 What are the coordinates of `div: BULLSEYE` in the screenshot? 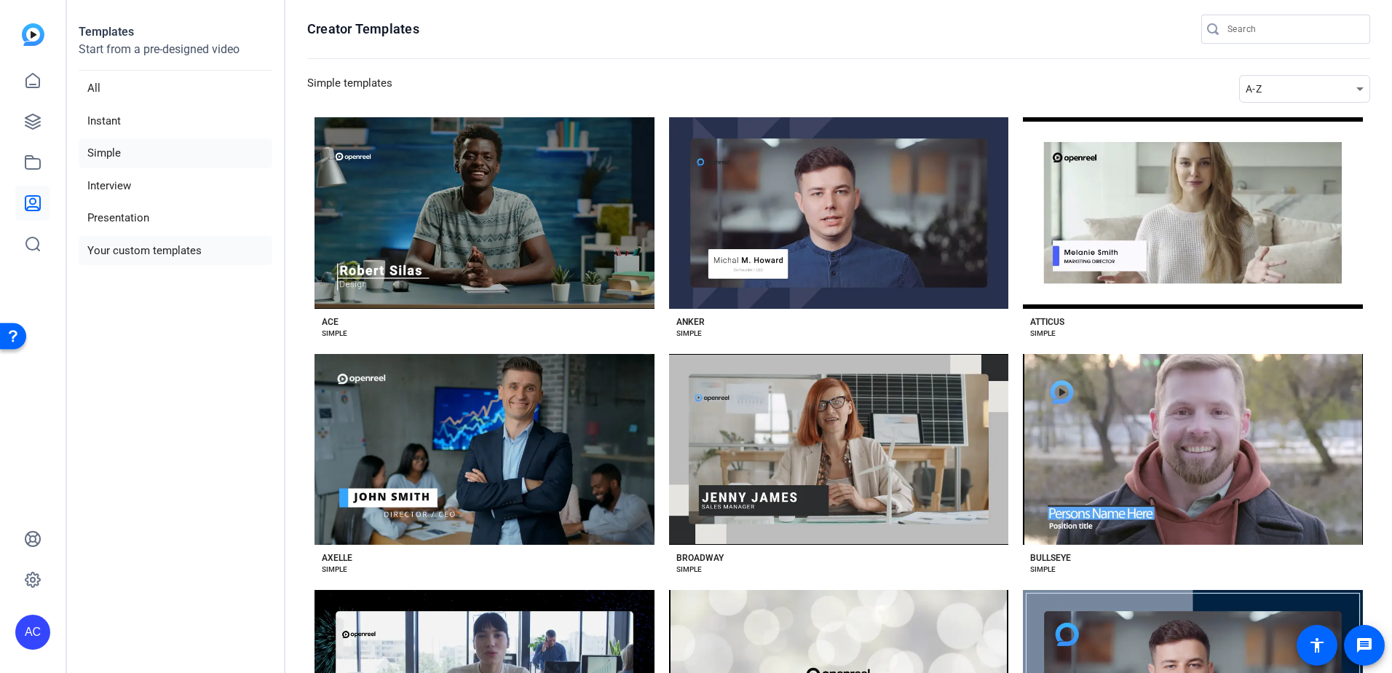 It's located at (1050, 558).